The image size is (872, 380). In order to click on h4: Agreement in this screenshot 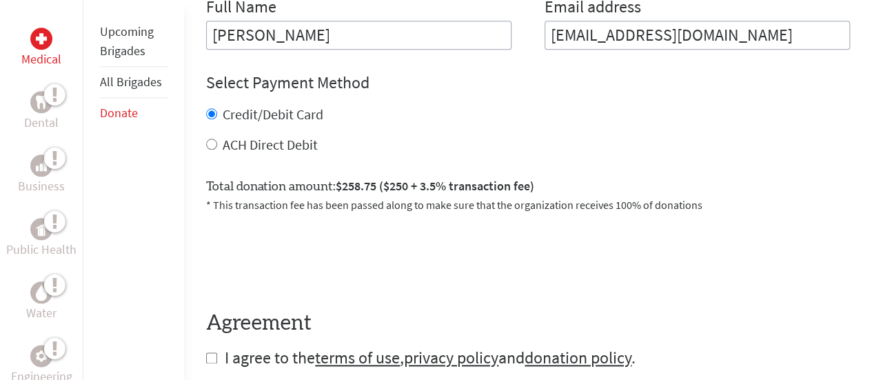, I will do `click(528, 323)`.